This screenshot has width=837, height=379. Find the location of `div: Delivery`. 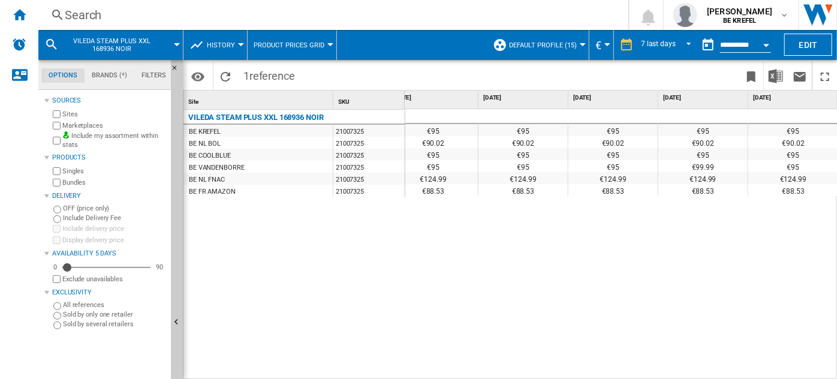

div: Delivery is located at coordinates (109, 196).